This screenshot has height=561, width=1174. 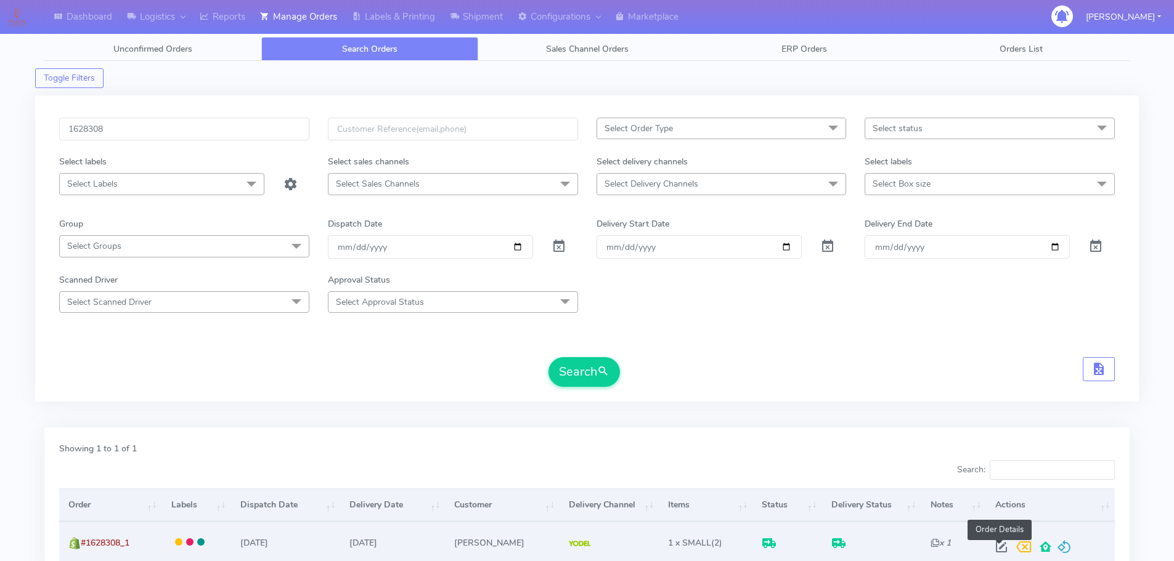 What do you see at coordinates (953, 505) in the screenshot?
I see `th: Notes: activate to sort column ascending` at bounding box center [953, 505].